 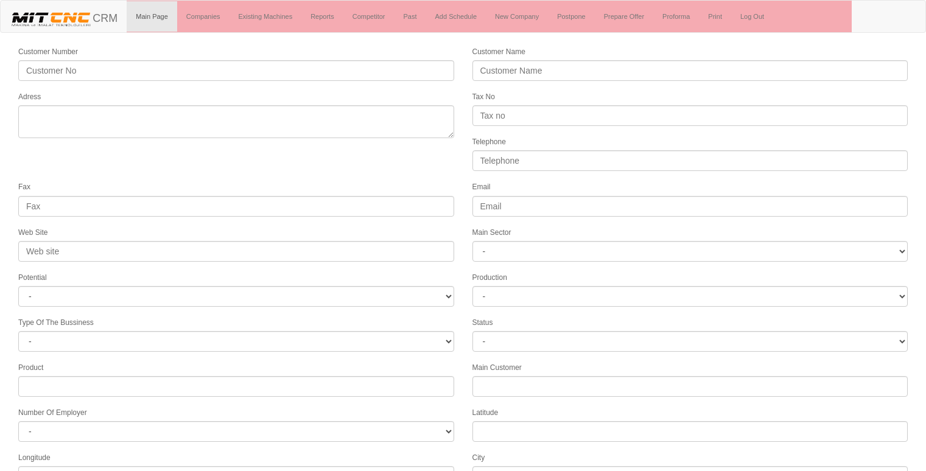 What do you see at coordinates (34, 458) in the screenshot?
I see `label: Longitude` at bounding box center [34, 458].